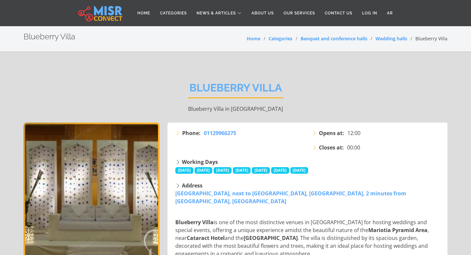 The width and height of the screenshot is (471, 255). Describe the element at coordinates (300, 13) in the screenshot. I see `a: Our Services` at that location.